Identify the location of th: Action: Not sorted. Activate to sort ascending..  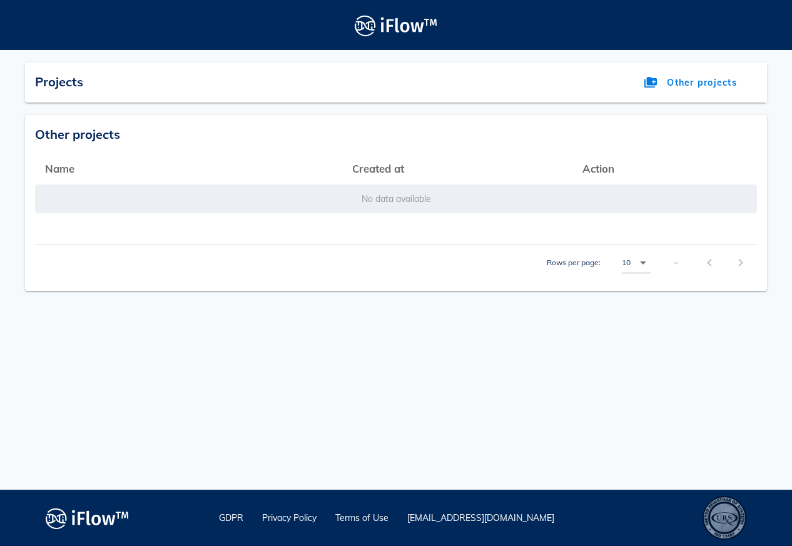
(665, 169).